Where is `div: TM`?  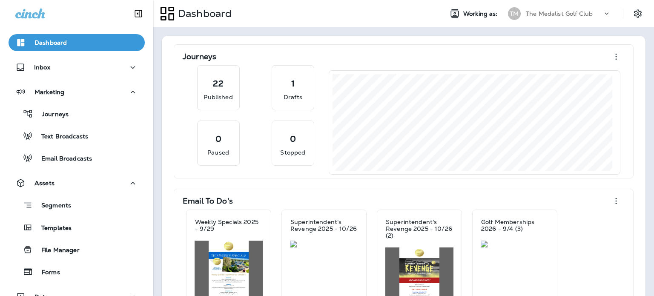
div: TM is located at coordinates (514, 14).